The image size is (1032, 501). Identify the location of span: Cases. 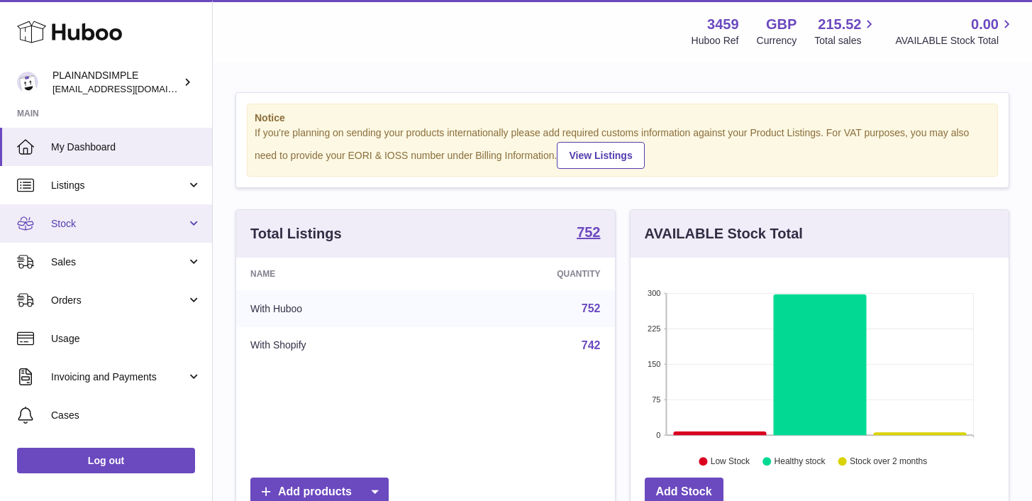
(126, 415).